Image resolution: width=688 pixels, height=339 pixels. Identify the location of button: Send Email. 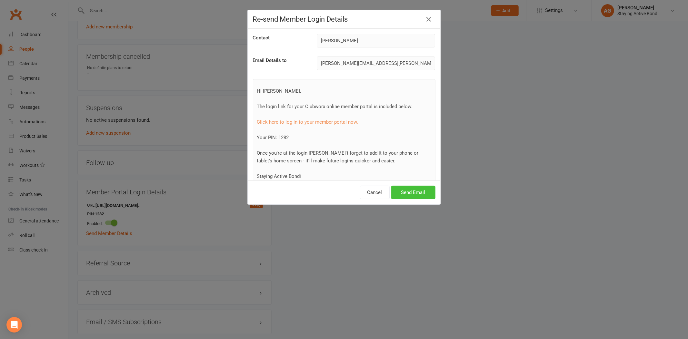
(413, 192).